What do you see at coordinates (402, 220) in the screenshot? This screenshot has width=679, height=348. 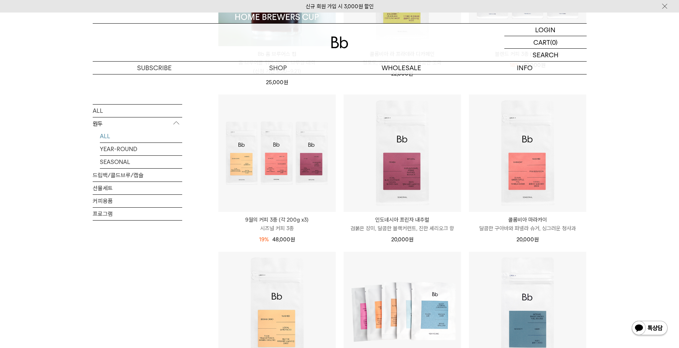 I see `p: 인도네시아 프린자 내추럴` at bounding box center [402, 220].